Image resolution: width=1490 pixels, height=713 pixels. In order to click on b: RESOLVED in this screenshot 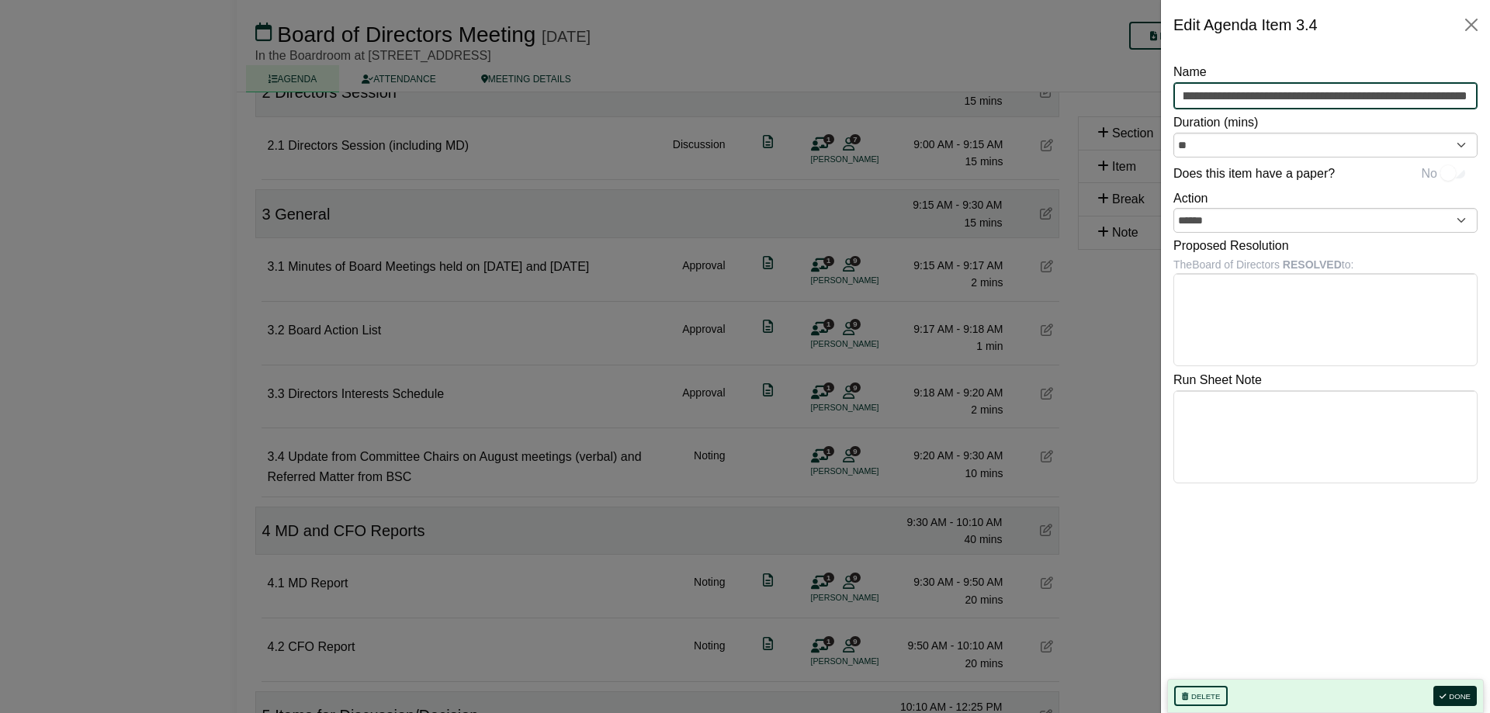, I will do `click(1312, 265)`.